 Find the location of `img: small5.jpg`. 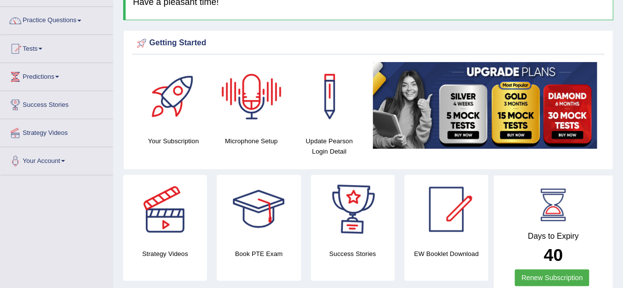

img: small5.jpg is located at coordinates (484, 105).